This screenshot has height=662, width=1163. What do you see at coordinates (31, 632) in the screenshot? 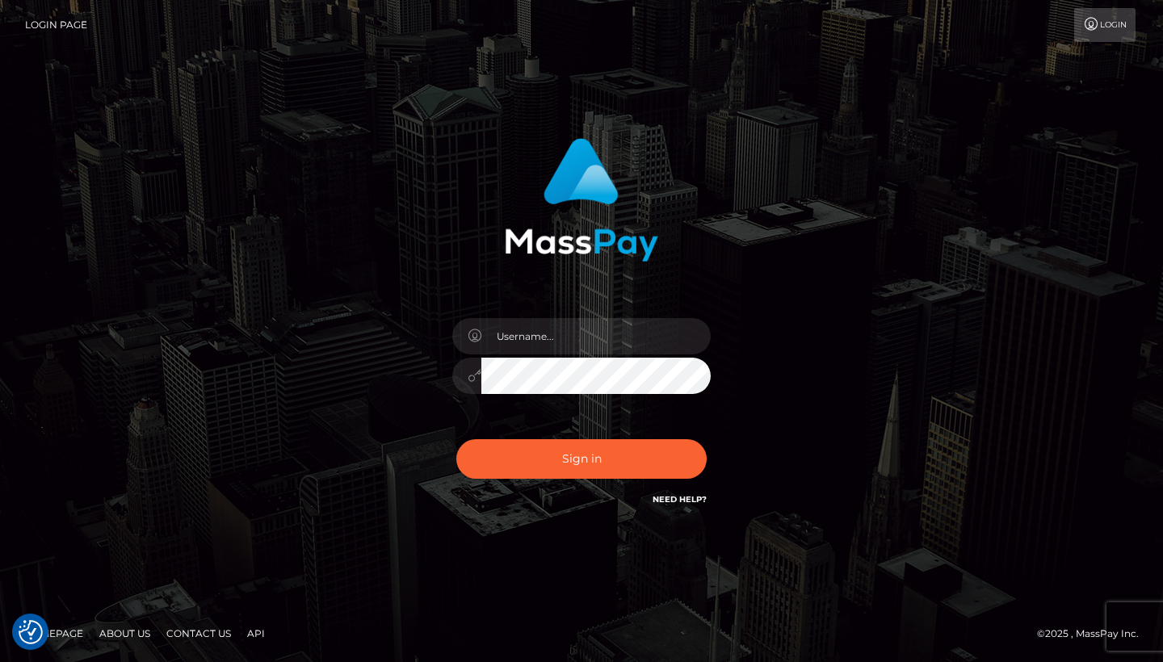
I see `img: Revisit consent button` at bounding box center [31, 632].